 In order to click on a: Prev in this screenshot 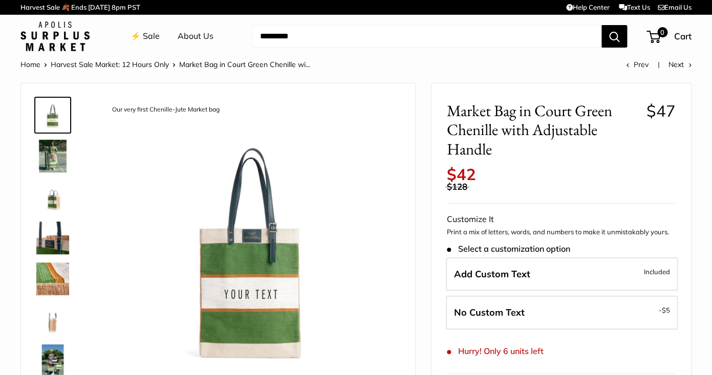, I will do `click(638, 65)`.